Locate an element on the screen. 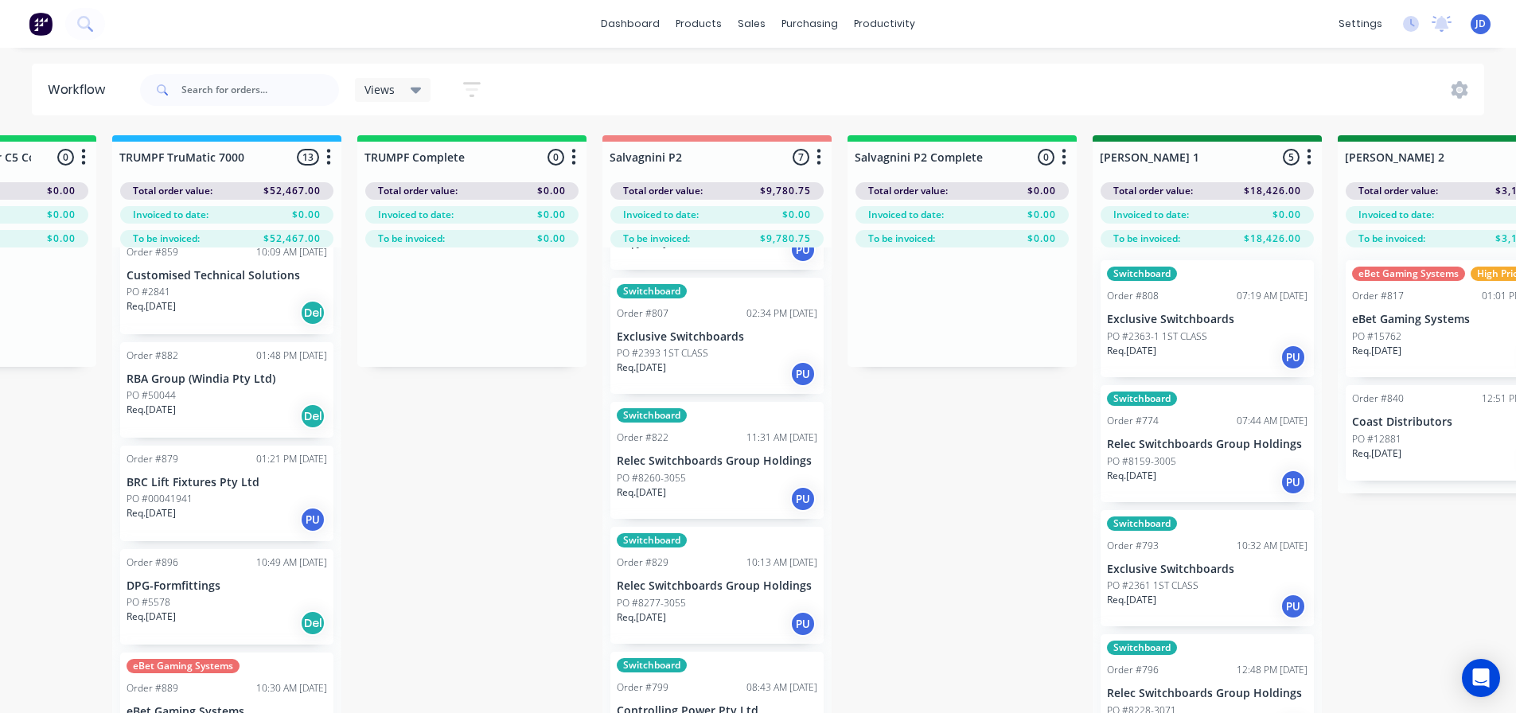 The width and height of the screenshot is (1516, 713). div: Order #807 is located at coordinates (642, 314).